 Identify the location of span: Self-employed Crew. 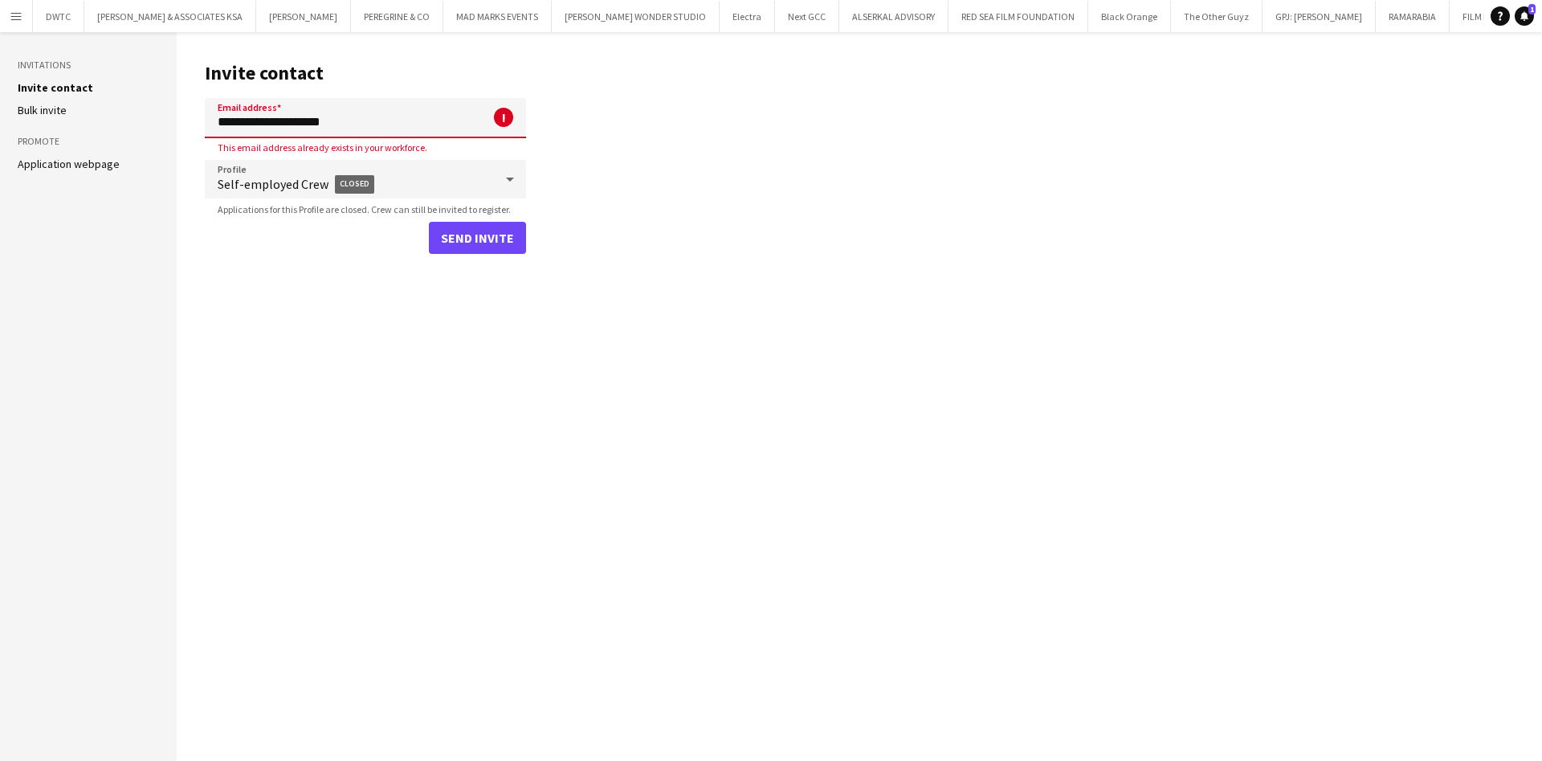
(356, 184).